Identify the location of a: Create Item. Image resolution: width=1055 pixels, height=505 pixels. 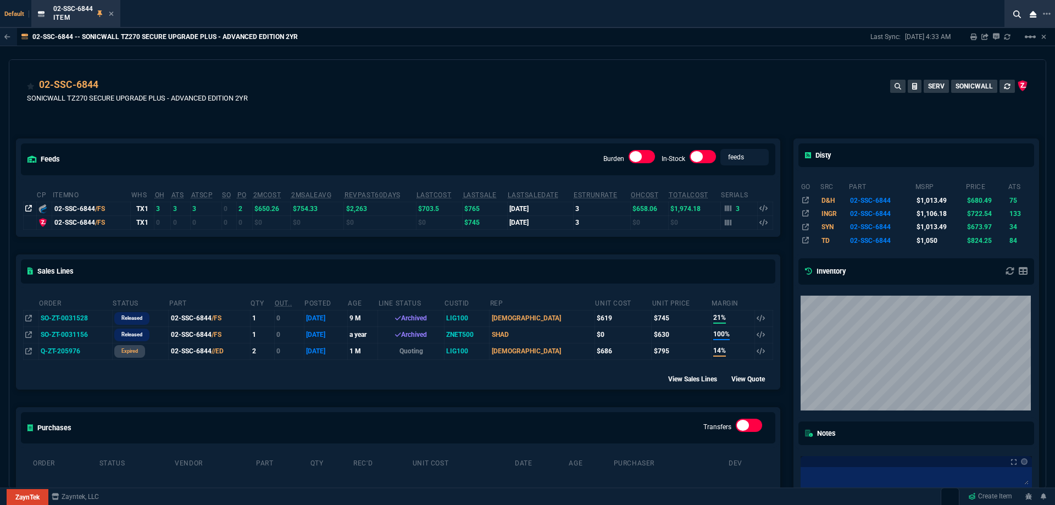
(990, 497).